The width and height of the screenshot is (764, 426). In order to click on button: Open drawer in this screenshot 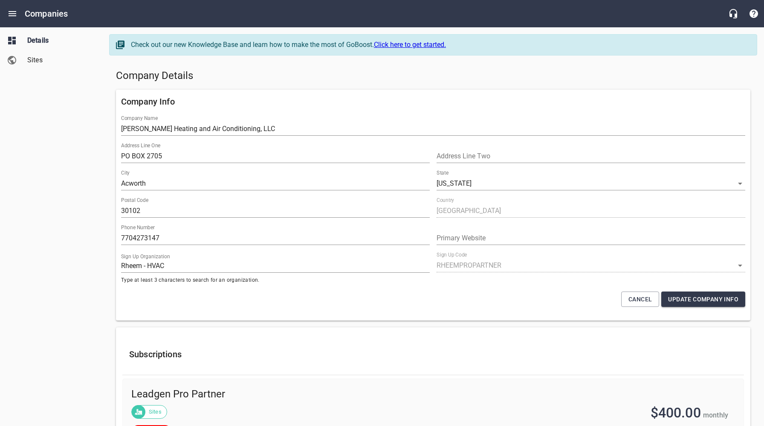, I will do `click(12, 14)`.